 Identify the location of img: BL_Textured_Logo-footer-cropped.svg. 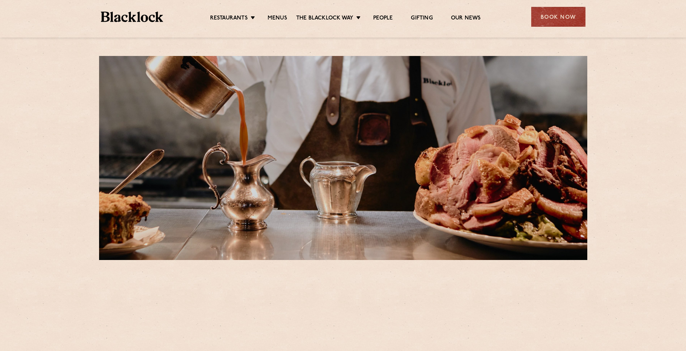
(132, 17).